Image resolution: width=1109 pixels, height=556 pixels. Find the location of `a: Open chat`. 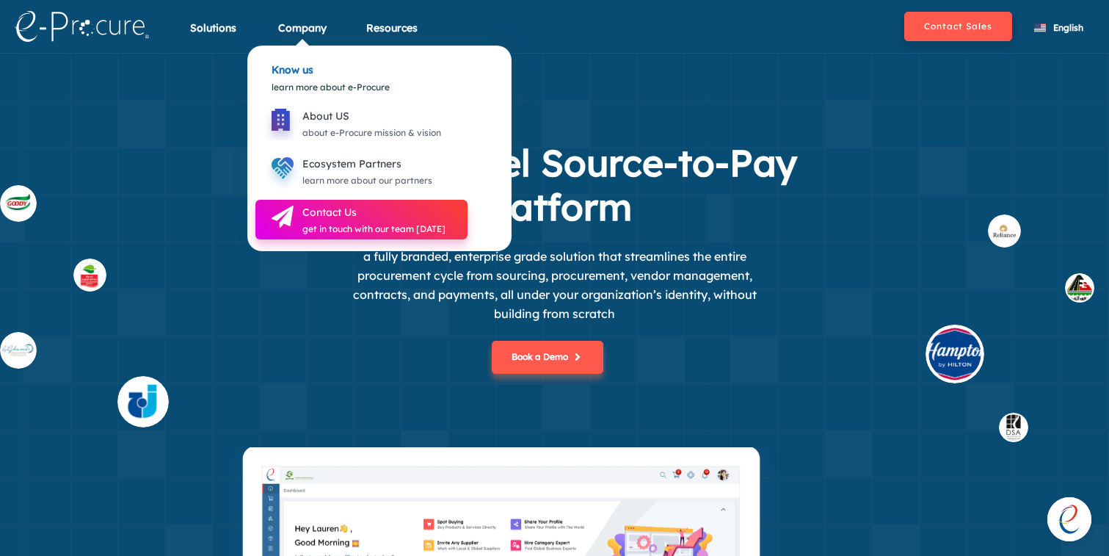

a: Open chat is located at coordinates (1069, 519).